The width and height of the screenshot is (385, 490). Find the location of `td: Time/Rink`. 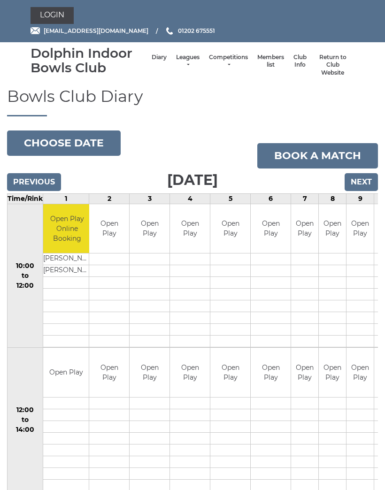

td: Time/Rink is located at coordinates (25, 198).